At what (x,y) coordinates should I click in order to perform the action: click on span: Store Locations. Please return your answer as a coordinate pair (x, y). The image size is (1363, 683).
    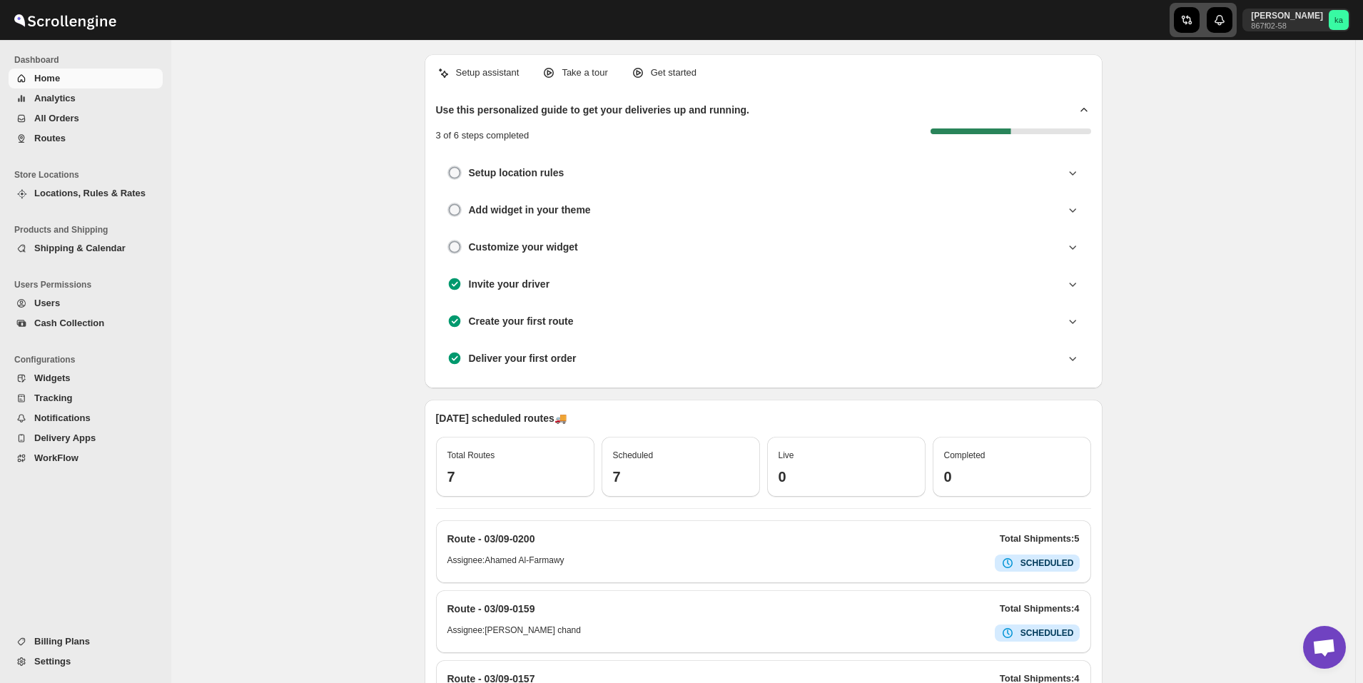
    Looking at the image, I should click on (89, 175).